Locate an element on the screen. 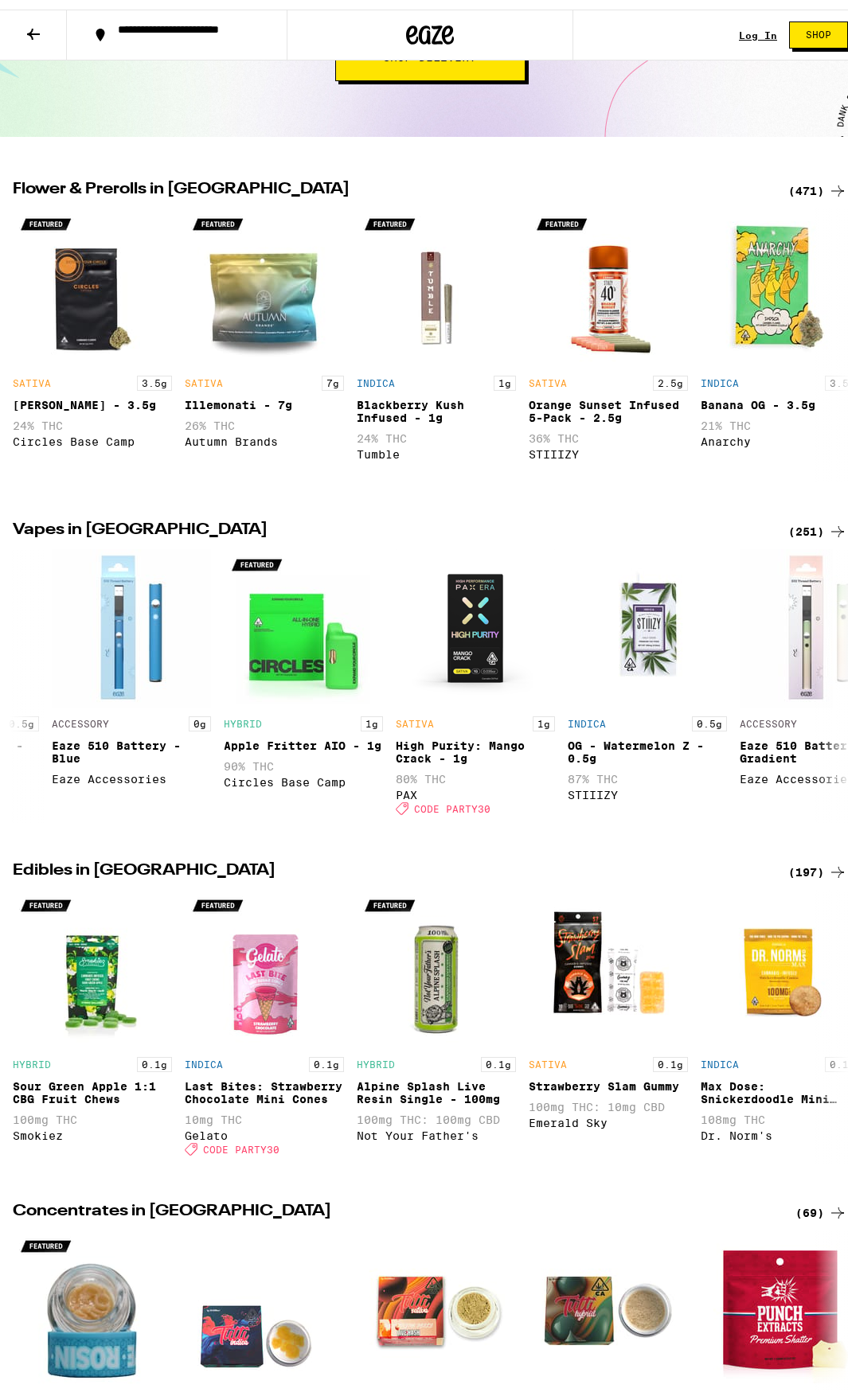  a: (251) is located at coordinates (818, 522).